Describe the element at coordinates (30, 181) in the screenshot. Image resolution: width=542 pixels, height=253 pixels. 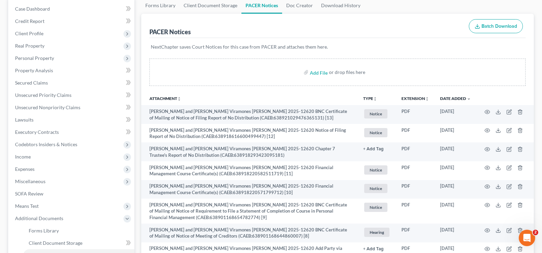
I see `span: Miscellaneous` at that location.